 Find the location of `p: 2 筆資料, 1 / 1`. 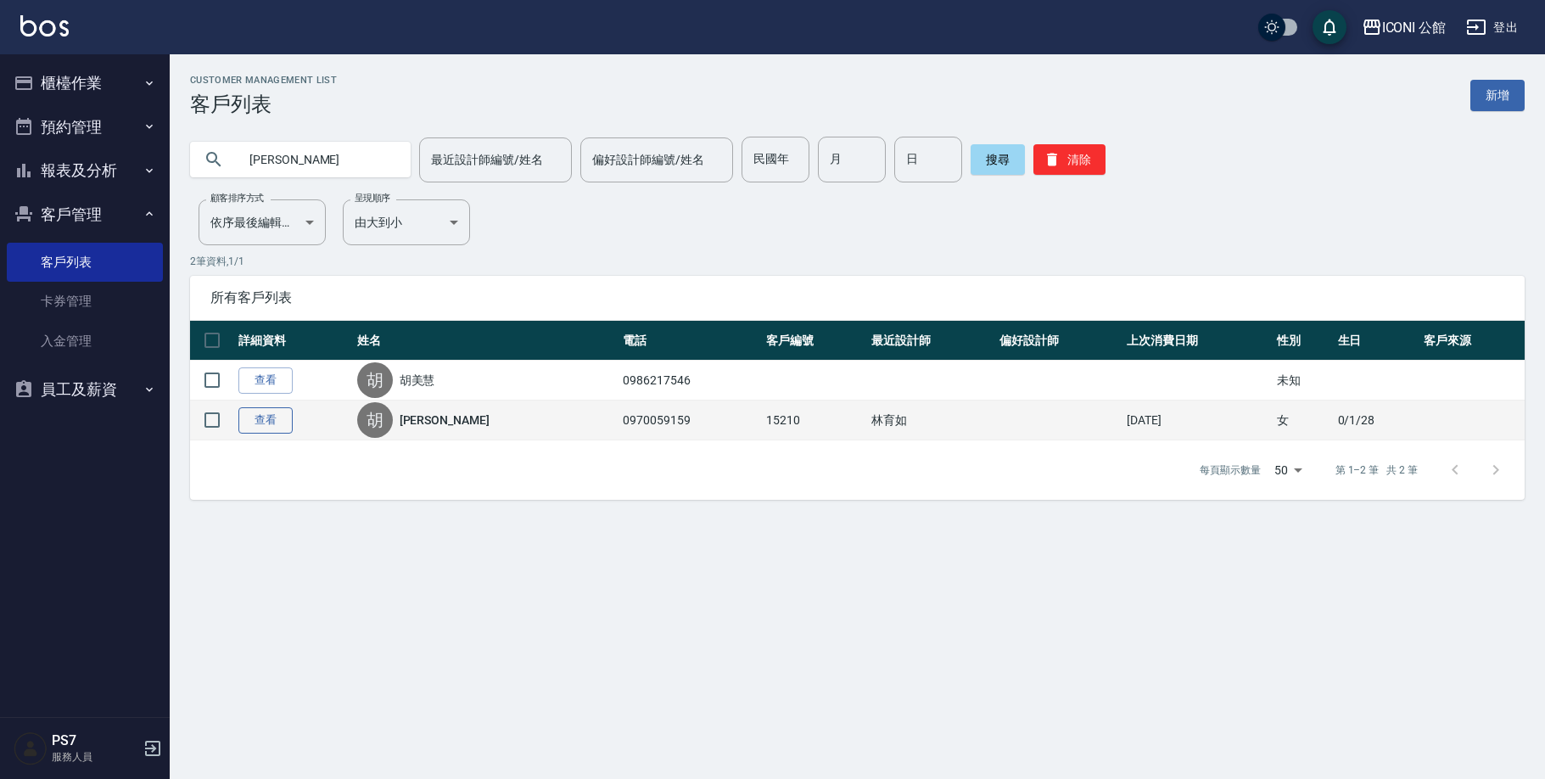

p: 2 筆資料, 1 / 1 is located at coordinates (857, 261).